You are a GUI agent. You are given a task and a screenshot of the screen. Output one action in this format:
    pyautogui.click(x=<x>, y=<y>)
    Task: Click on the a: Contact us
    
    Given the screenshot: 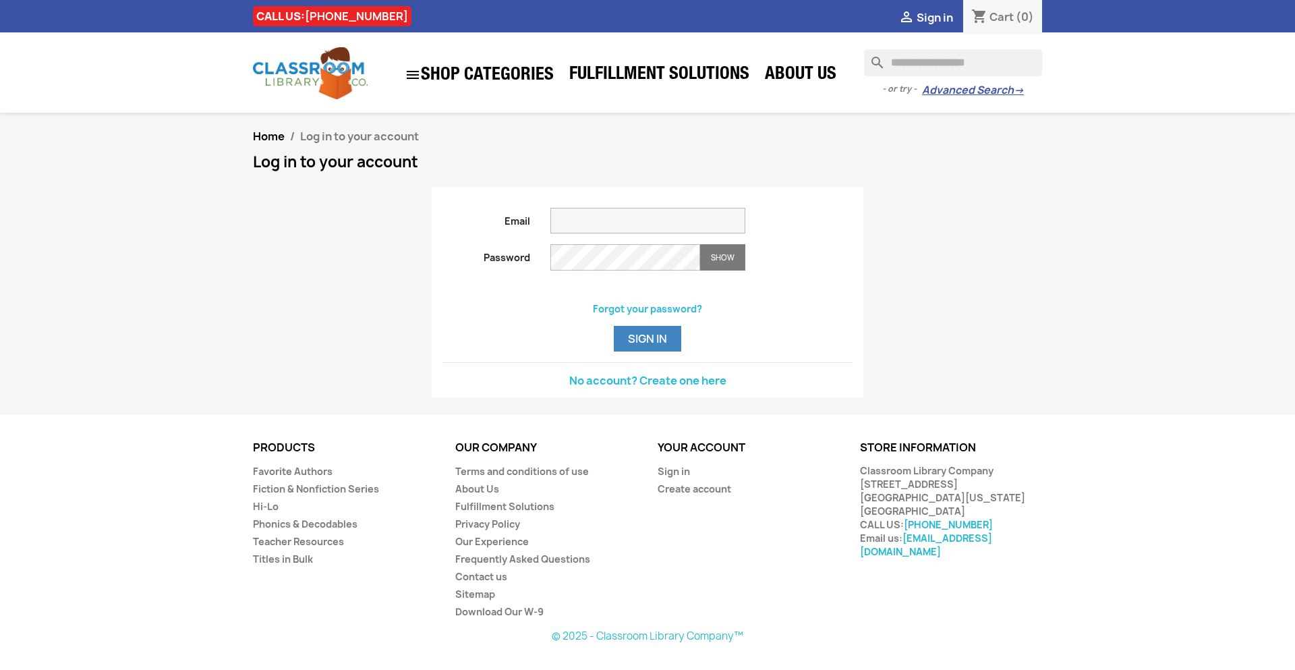 What is the action you would take?
    pyautogui.click(x=481, y=576)
    